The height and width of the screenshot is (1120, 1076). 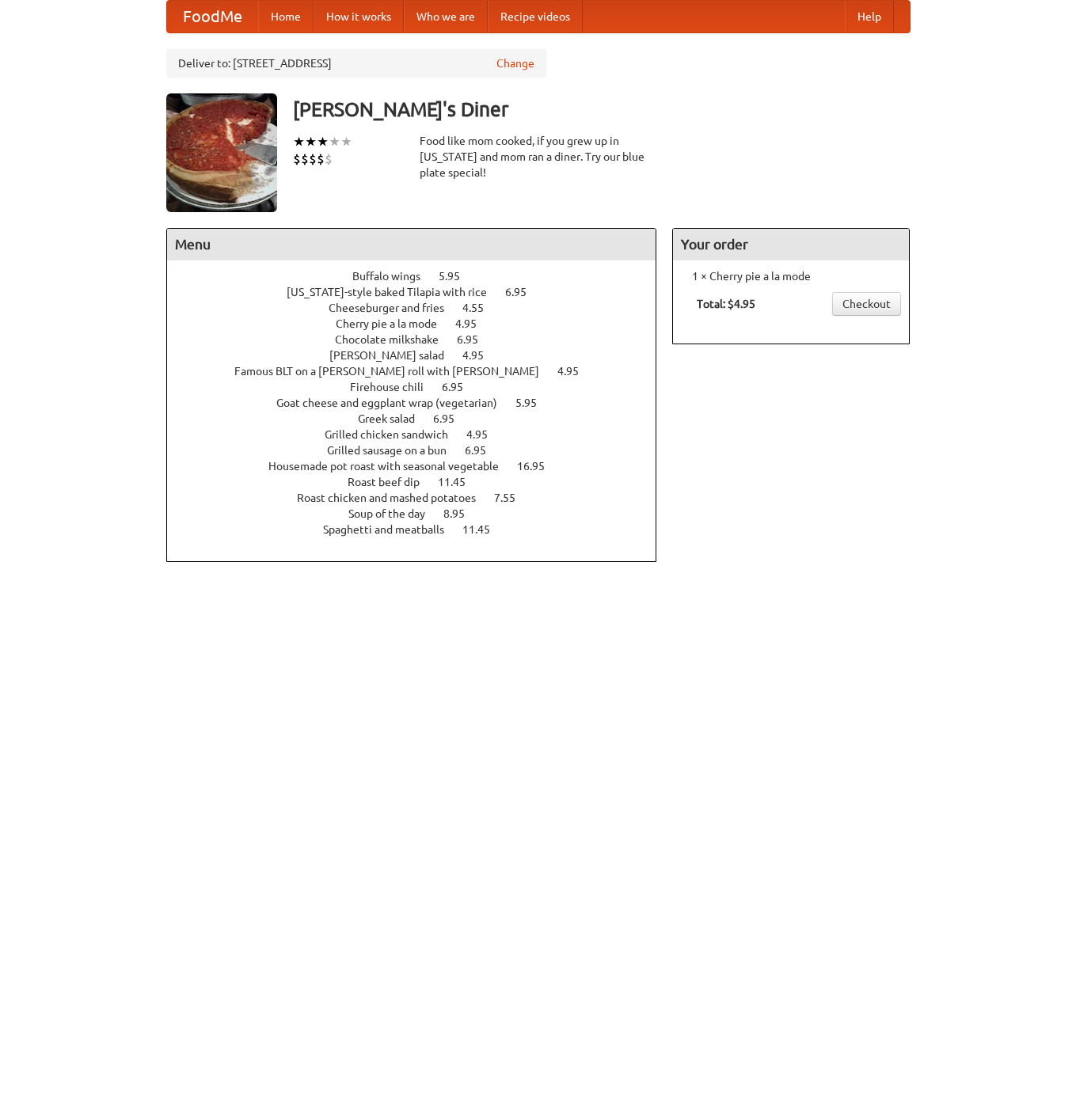 What do you see at coordinates (538, 466) in the screenshot?
I see `span: 16.95` at bounding box center [538, 466].